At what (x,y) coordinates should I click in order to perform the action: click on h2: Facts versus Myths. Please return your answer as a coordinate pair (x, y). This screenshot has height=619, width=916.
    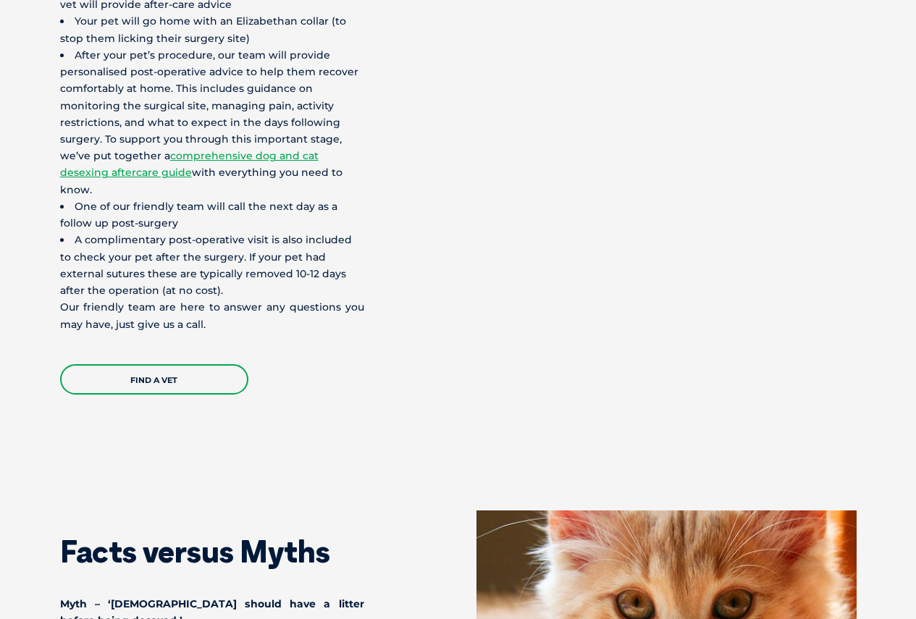
    Looking at the image, I should click on (212, 552).